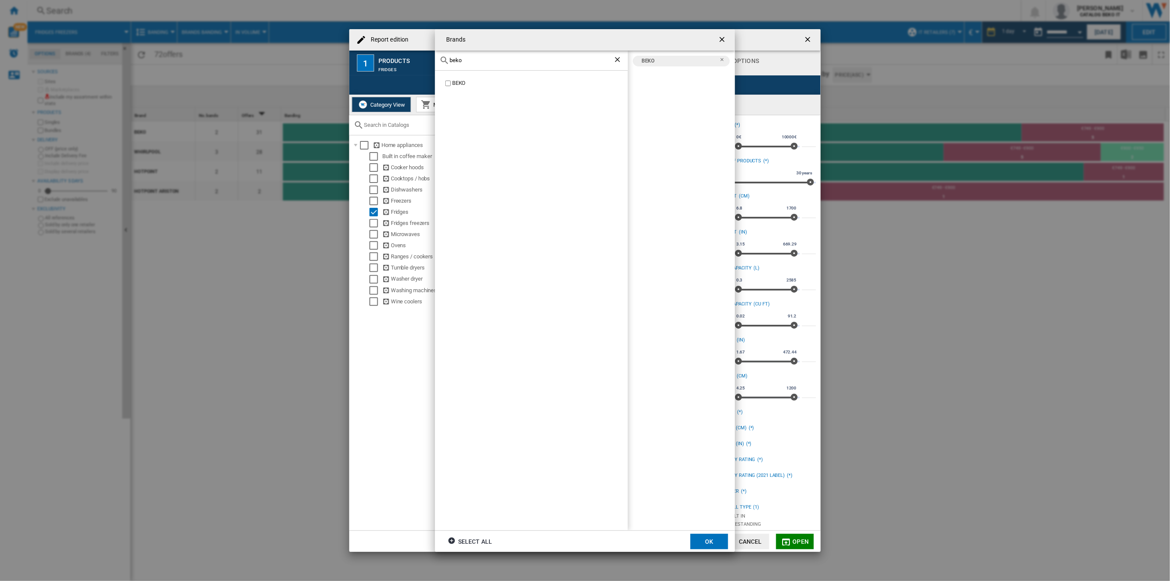 The width and height of the screenshot is (1170, 581). I want to click on ng-md-icon: getI18NText('BUTTONS.CLOSE_DIALOG'), so click(723, 40).